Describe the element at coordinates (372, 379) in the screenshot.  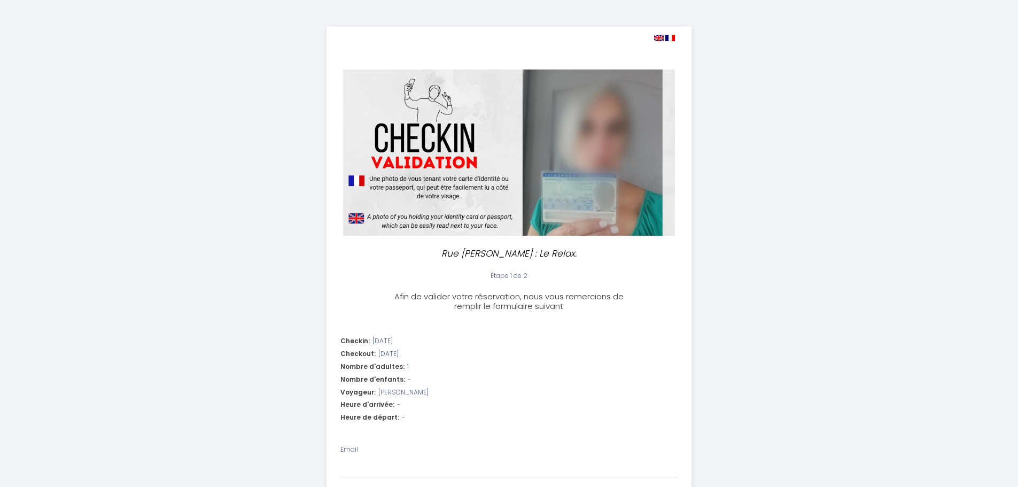
I see `span: Nombre d'enfants:` at that location.